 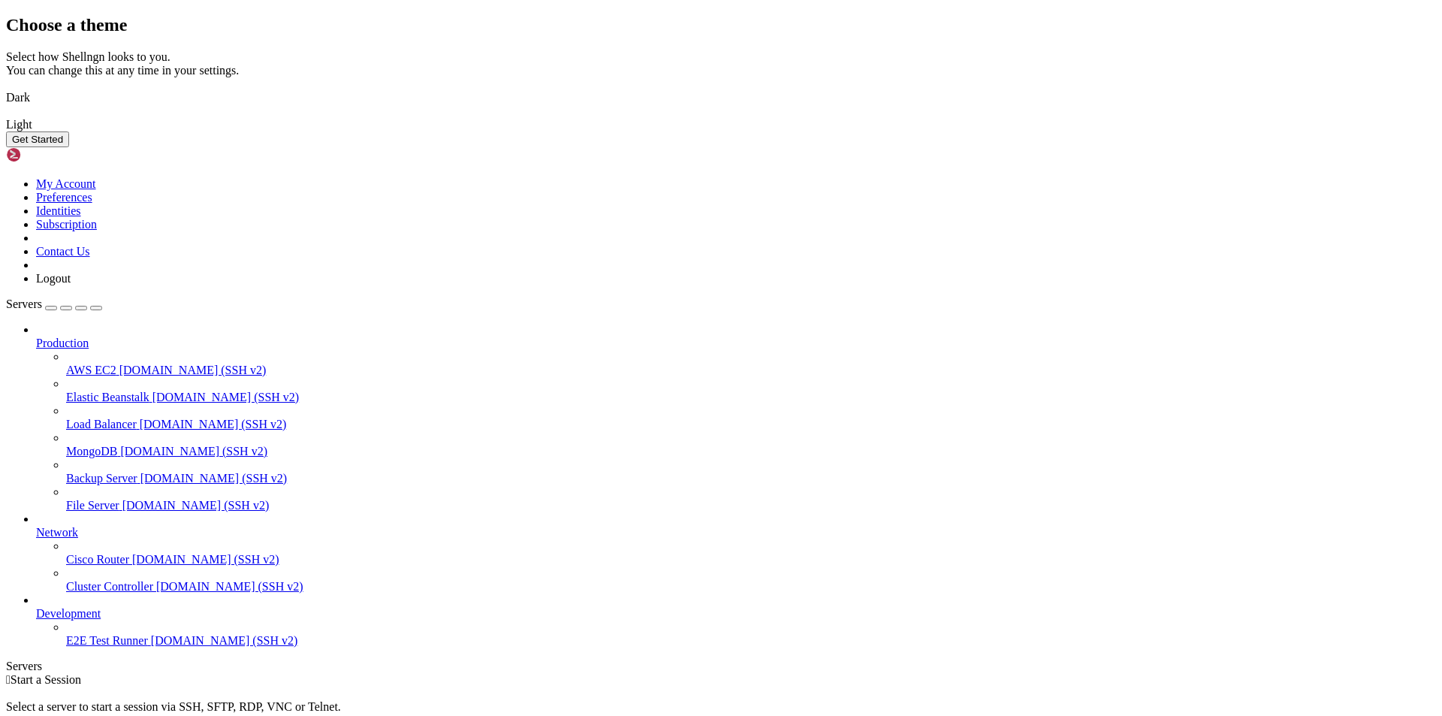 I want to click on div: Servers, so click(x=721, y=666).